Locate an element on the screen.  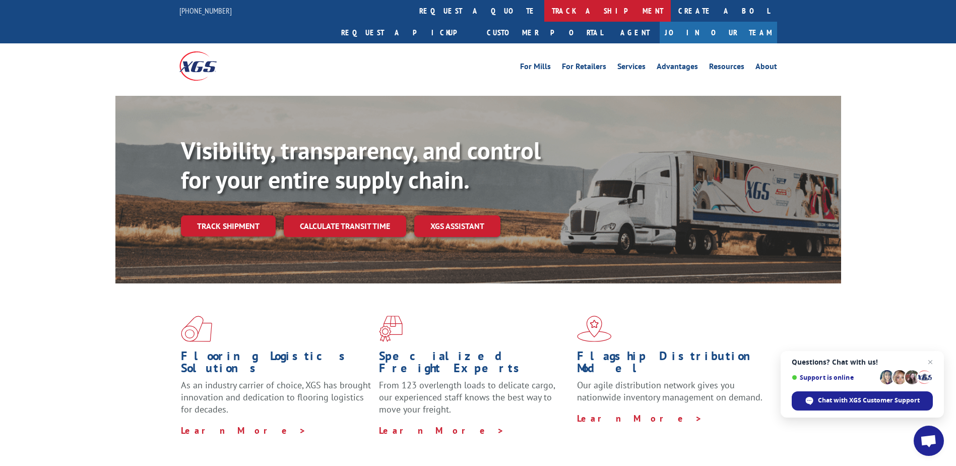
h1: Specialized Freight Experts is located at coordinates (474, 364).